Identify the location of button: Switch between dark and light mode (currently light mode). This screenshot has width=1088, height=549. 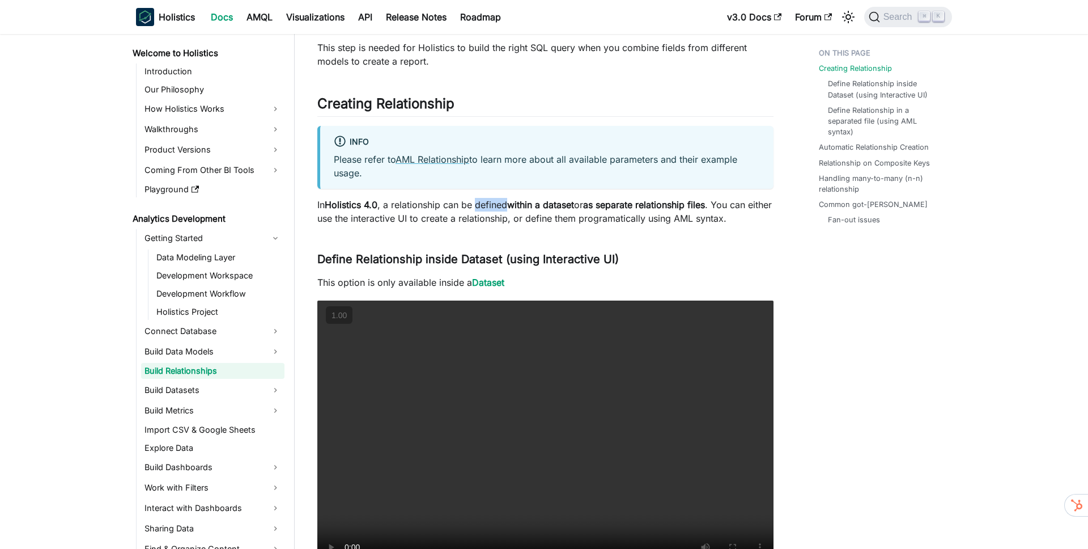
(848, 17).